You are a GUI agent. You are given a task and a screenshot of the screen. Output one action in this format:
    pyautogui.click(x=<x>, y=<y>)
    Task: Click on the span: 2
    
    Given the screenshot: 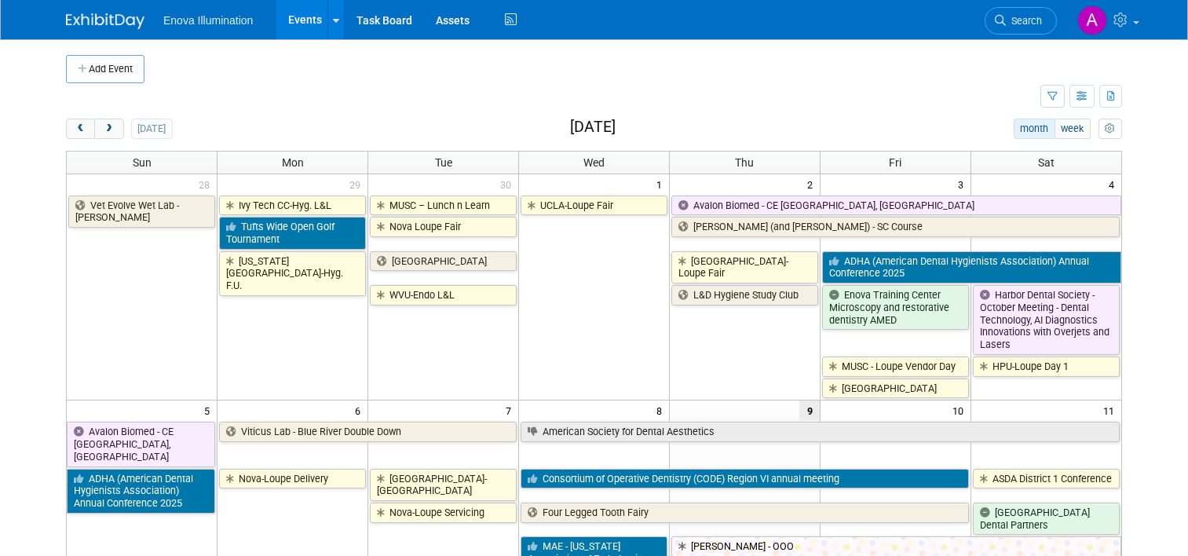 What is the action you would take?
    pyautogui.click(x=813, y=184)
    